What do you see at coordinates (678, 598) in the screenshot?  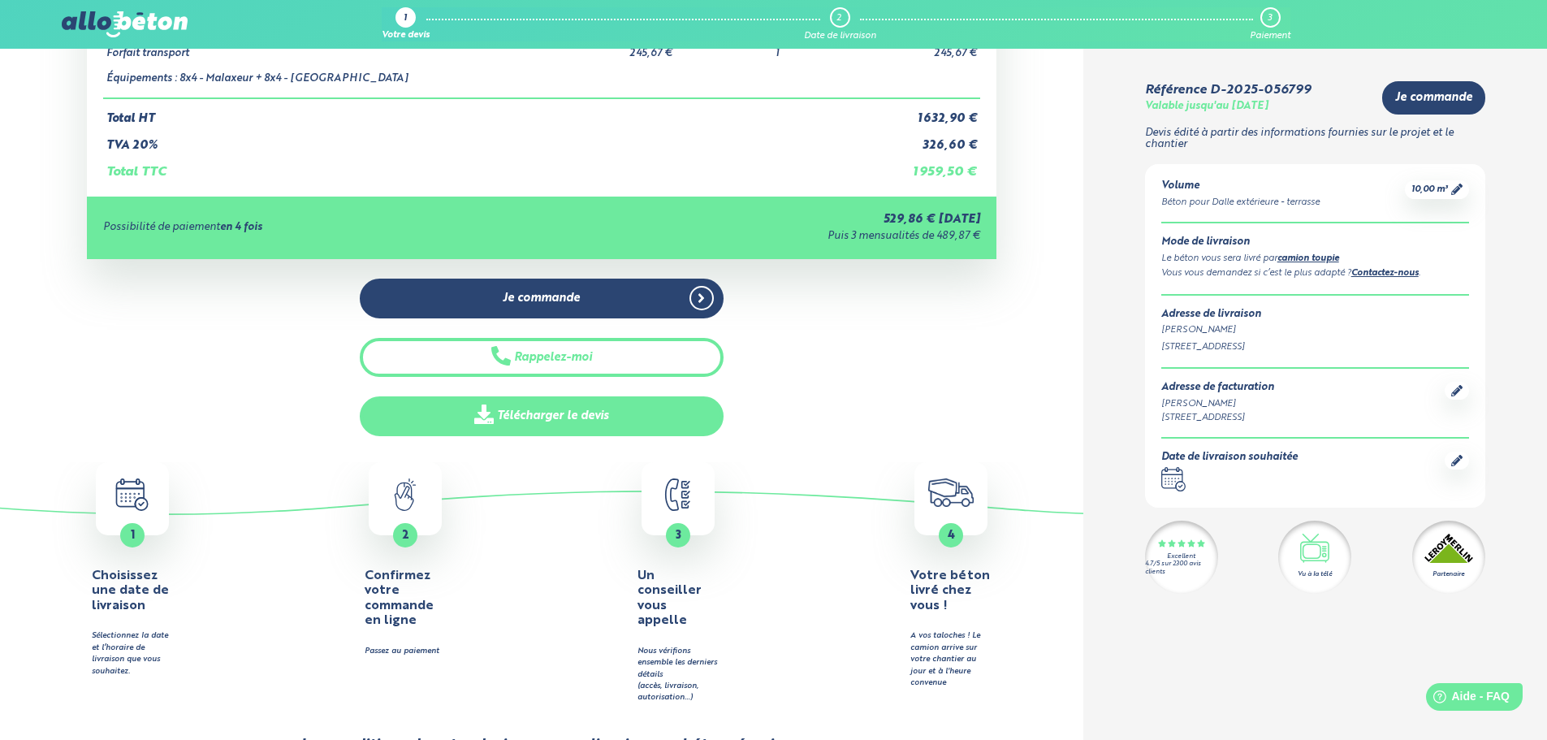 I see `h4: Un conseiller vous appelle` at bounding box center [678, 598].